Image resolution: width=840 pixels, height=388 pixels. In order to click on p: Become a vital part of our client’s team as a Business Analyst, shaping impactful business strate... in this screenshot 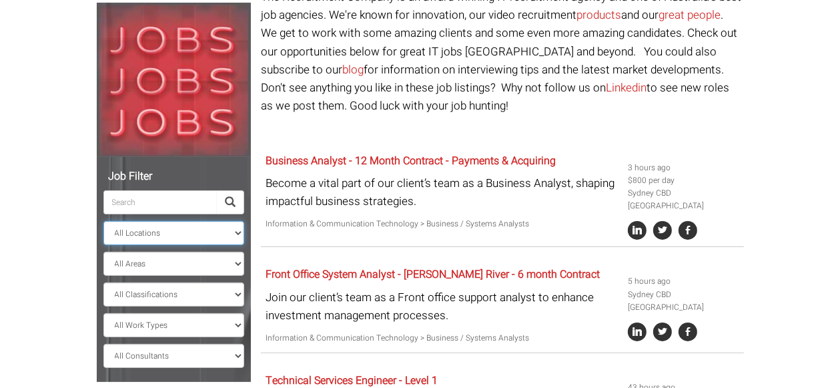, I will do `click(442, 192)`.